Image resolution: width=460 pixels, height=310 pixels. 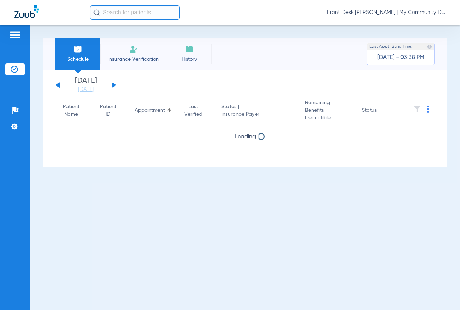 I want to click on img: History, so click(x=189, y=49).